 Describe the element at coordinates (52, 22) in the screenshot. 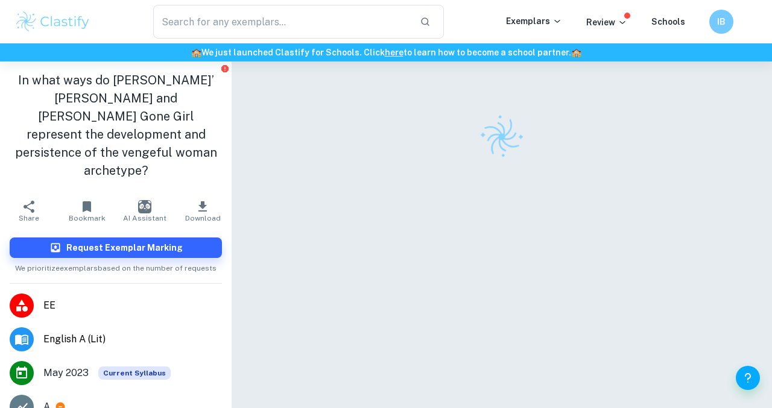

I see `a: Clastify logo` at that location.